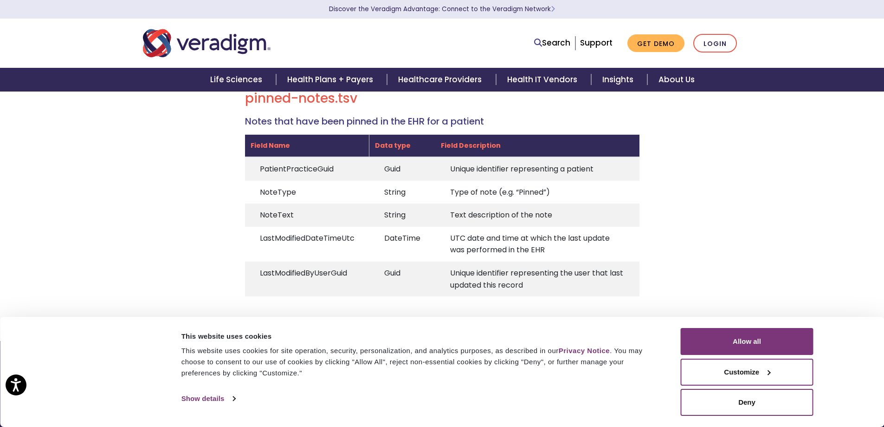 This screenshot has height=427, width=884. Describe the element at coordinates (552, 43) in the screenshot. I see `a: Search` at that location.